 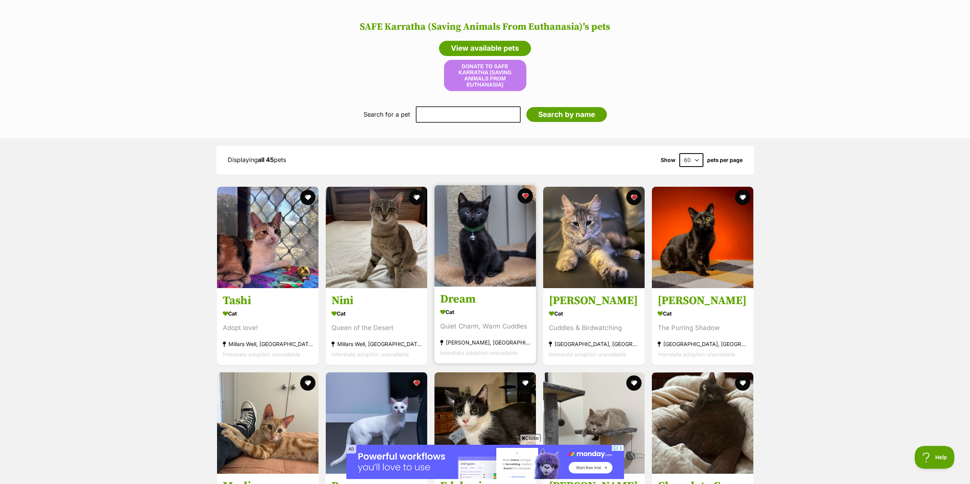 I want to click on img: Dave, so click(x=703, y=238).